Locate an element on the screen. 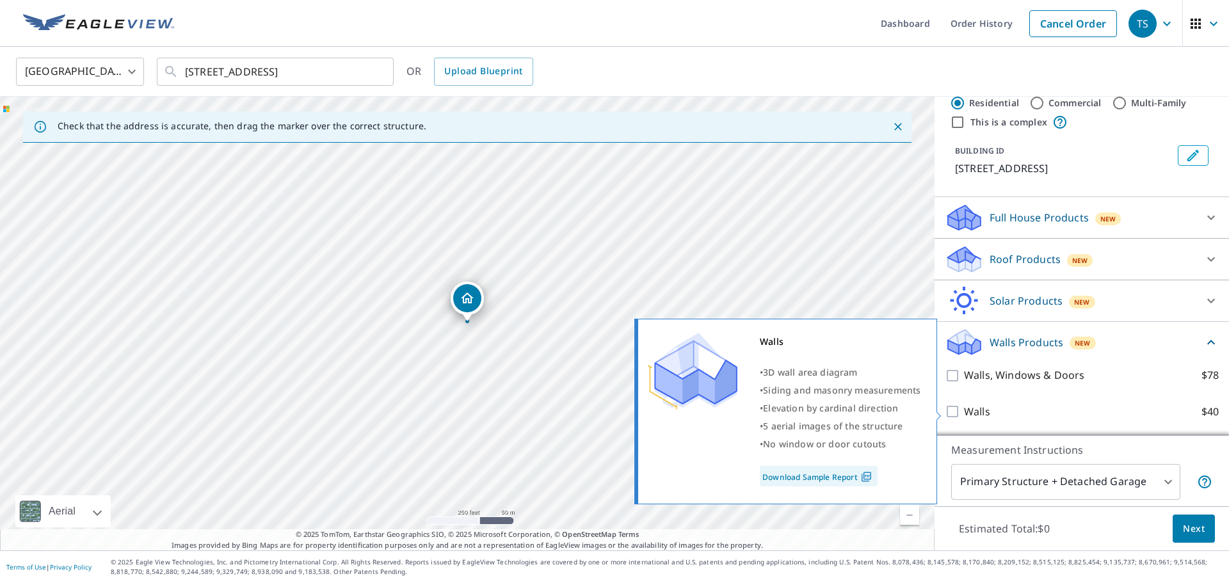 The image size is (1229, 583). div: Roof ProductsNew is located at coordinates (1081, 259).